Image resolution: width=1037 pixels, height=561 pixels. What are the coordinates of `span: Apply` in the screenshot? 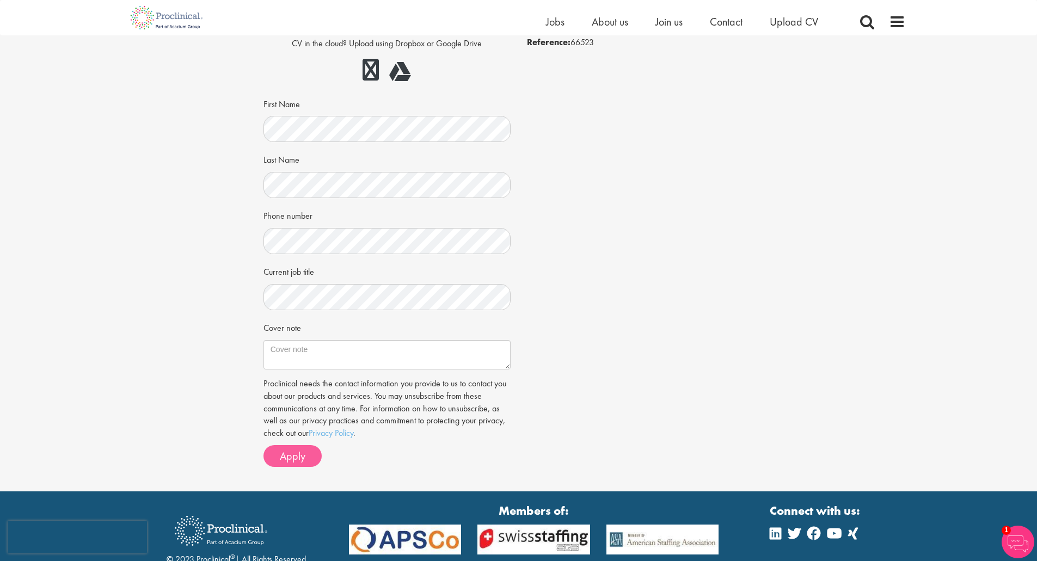 It's located at (292, 456).